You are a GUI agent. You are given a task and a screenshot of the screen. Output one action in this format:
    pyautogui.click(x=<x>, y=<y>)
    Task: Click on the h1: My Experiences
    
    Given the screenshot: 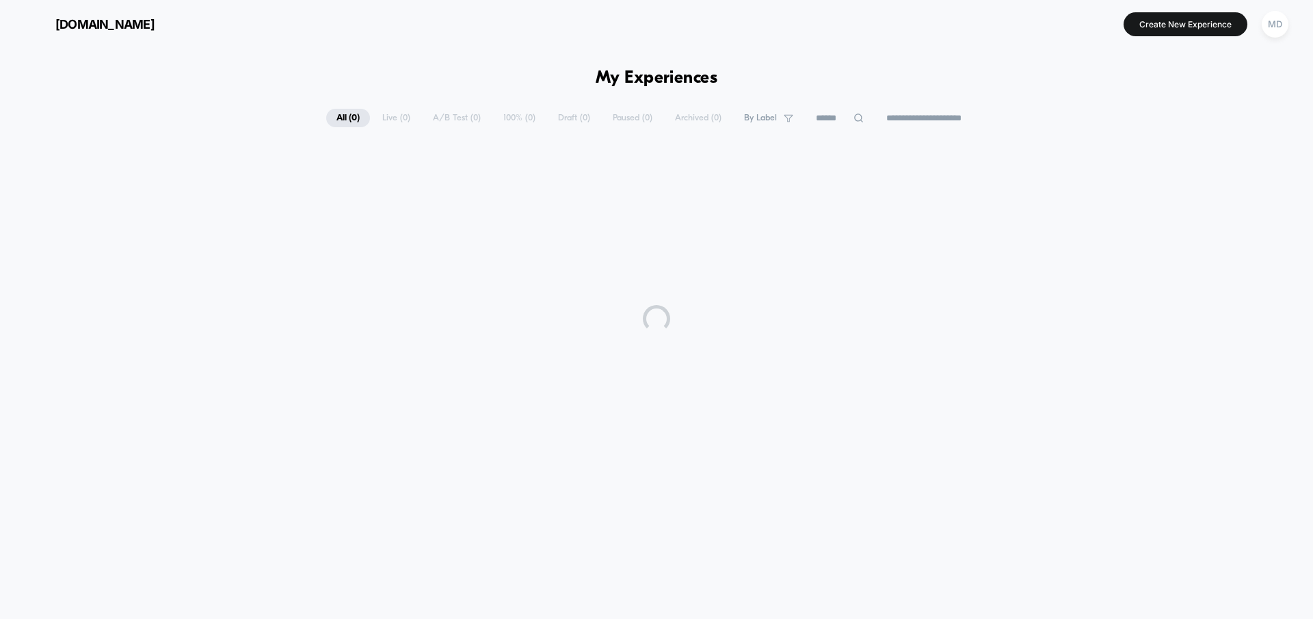 What is the action you would take?
    pyautogui.click(x=656, y=78)
    